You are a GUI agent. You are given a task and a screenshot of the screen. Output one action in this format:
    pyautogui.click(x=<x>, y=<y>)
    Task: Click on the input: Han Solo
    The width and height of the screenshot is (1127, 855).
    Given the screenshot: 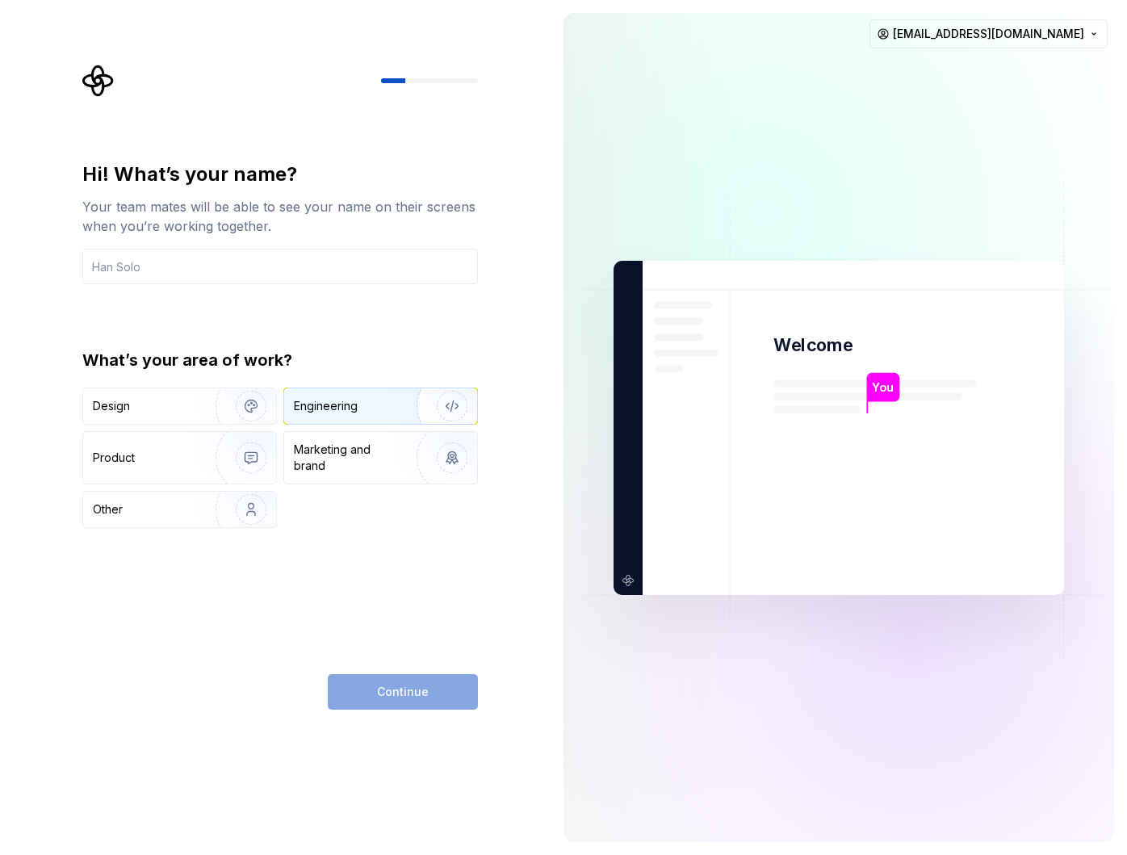 What is the action you would take?
    pyautogui.click(x=280, y=266)
    